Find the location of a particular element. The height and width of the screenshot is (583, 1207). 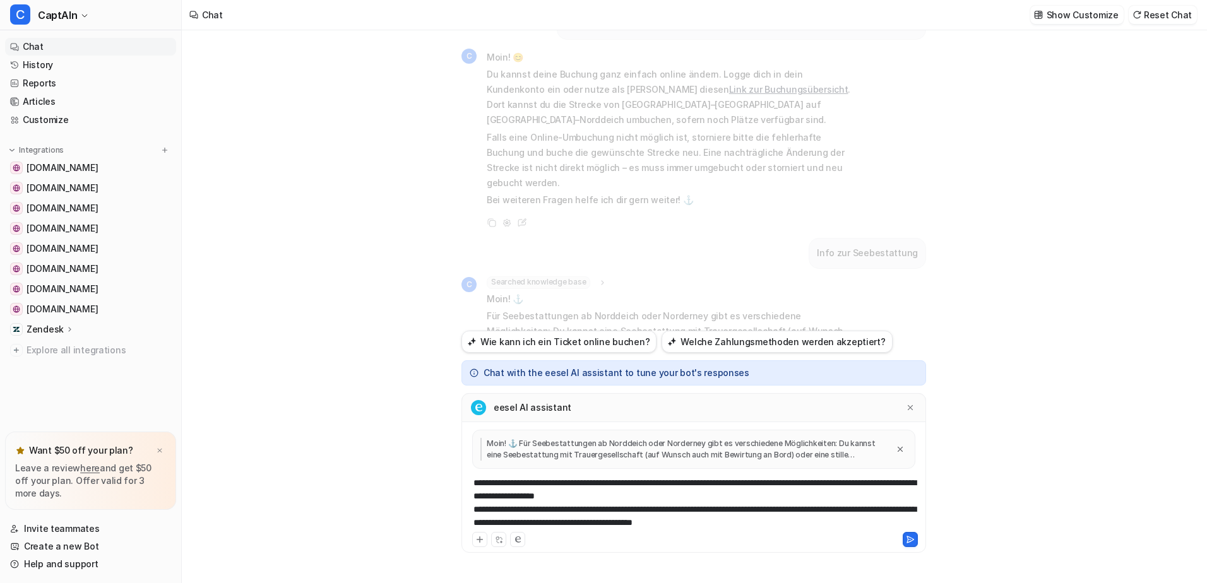

img: customize is located at coordinates (1038, 15).